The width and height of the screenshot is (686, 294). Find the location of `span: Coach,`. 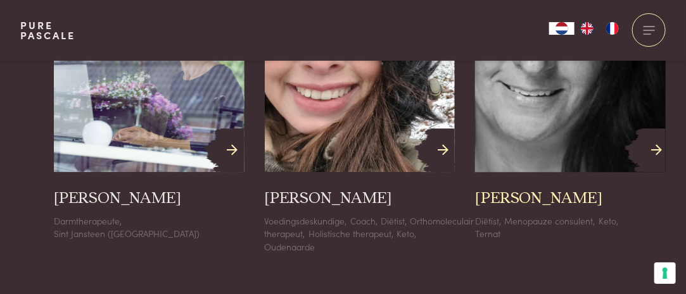

span: Coach, is located at coordinates (364, 221).